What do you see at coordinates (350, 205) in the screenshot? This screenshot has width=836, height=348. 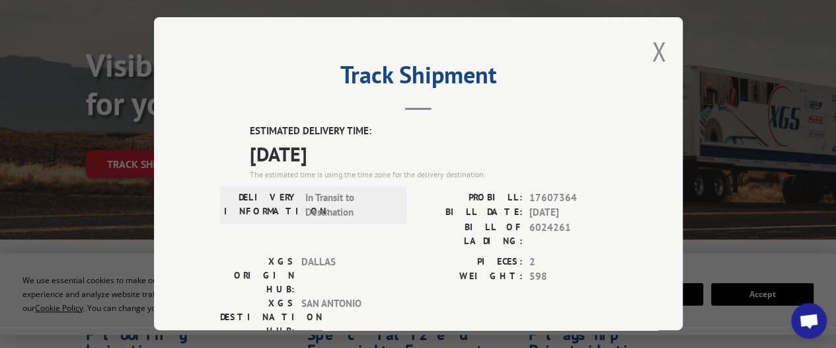 I see `span: In Transit to Destination` at bounding box center [350, 205].